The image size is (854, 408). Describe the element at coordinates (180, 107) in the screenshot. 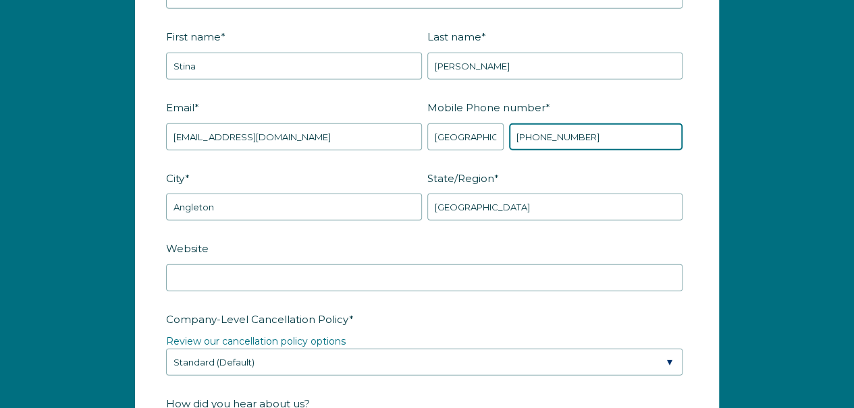

I see `span: Email` at that location.